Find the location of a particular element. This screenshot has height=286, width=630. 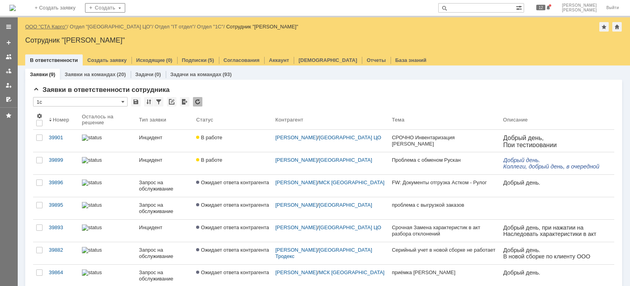

div: 39893 is located at coordinates (62, 227).